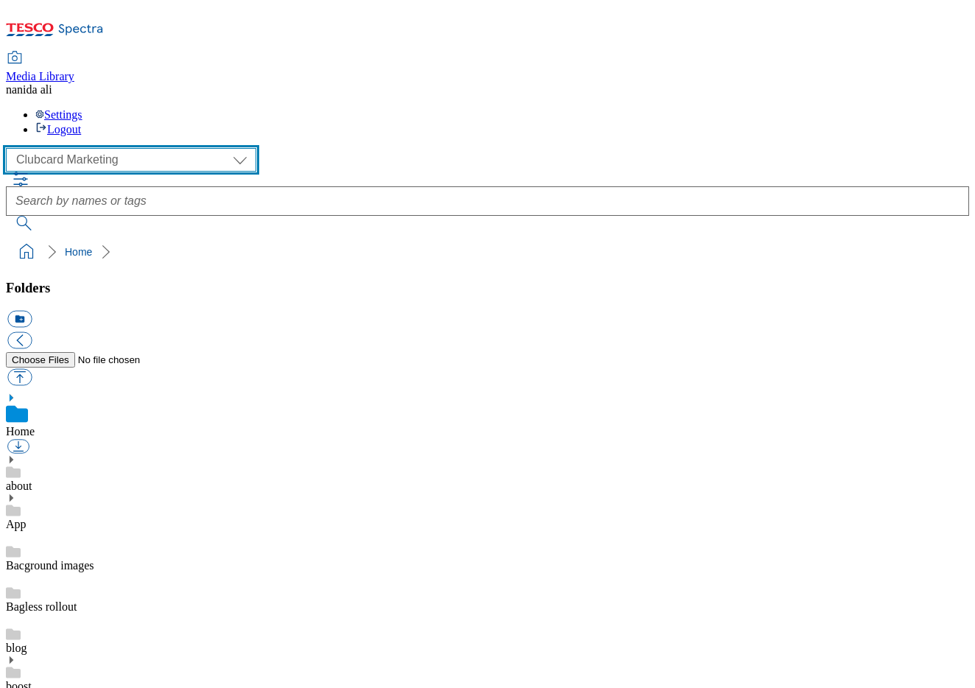 This screenshot has height=688, width=975. I want to click on a: Media Library, so click(40, 68).